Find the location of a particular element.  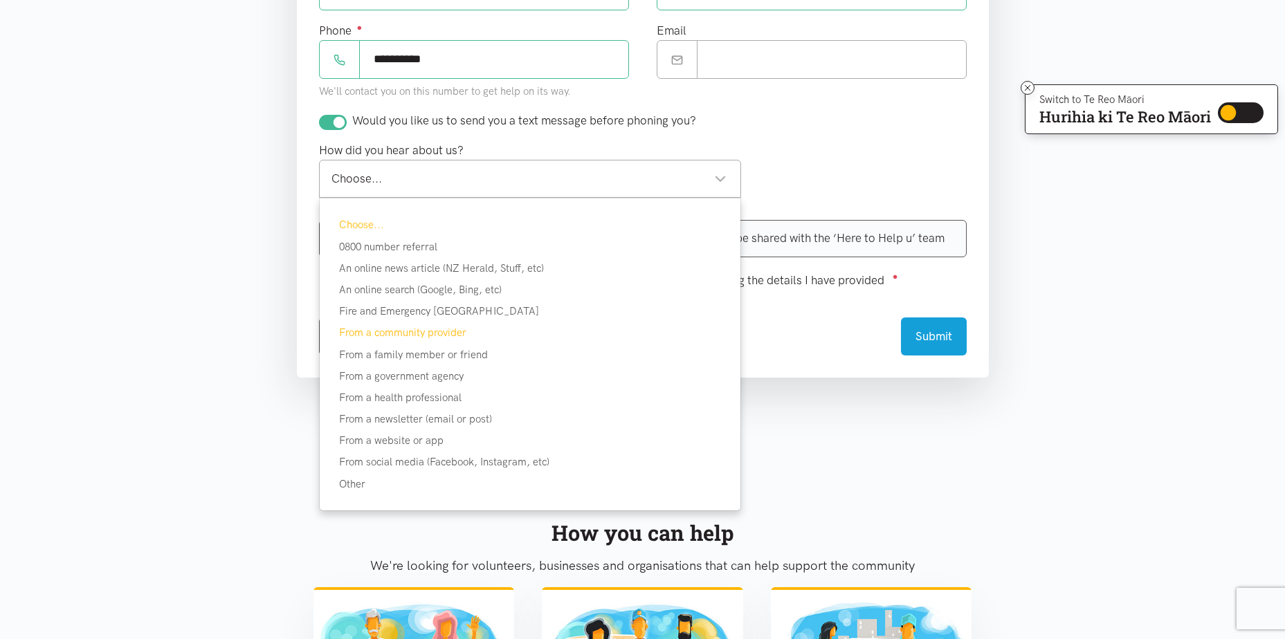

p: We're looking for volunteers, businesses and organisations that can help support the community is located at coordinates (643, 566).